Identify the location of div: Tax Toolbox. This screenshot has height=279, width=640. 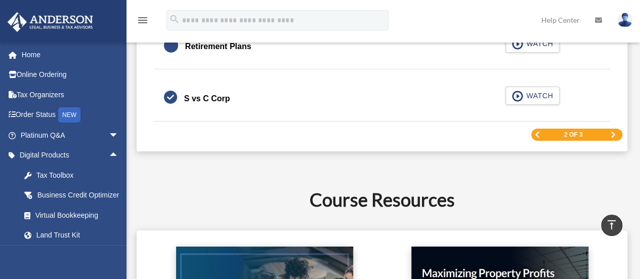
(78, 175).